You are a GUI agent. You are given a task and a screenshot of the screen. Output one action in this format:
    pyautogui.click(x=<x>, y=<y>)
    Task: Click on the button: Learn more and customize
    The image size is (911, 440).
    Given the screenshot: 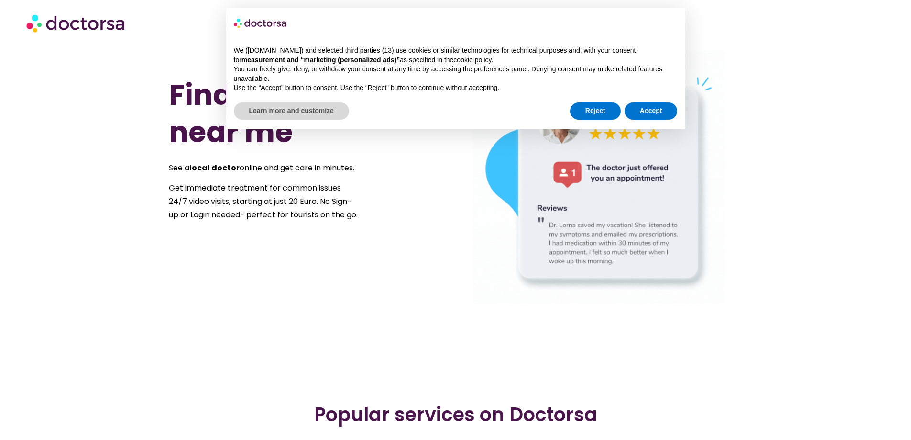 What is the action you would take?
    pyautogui.click(x=291, y=111)
    